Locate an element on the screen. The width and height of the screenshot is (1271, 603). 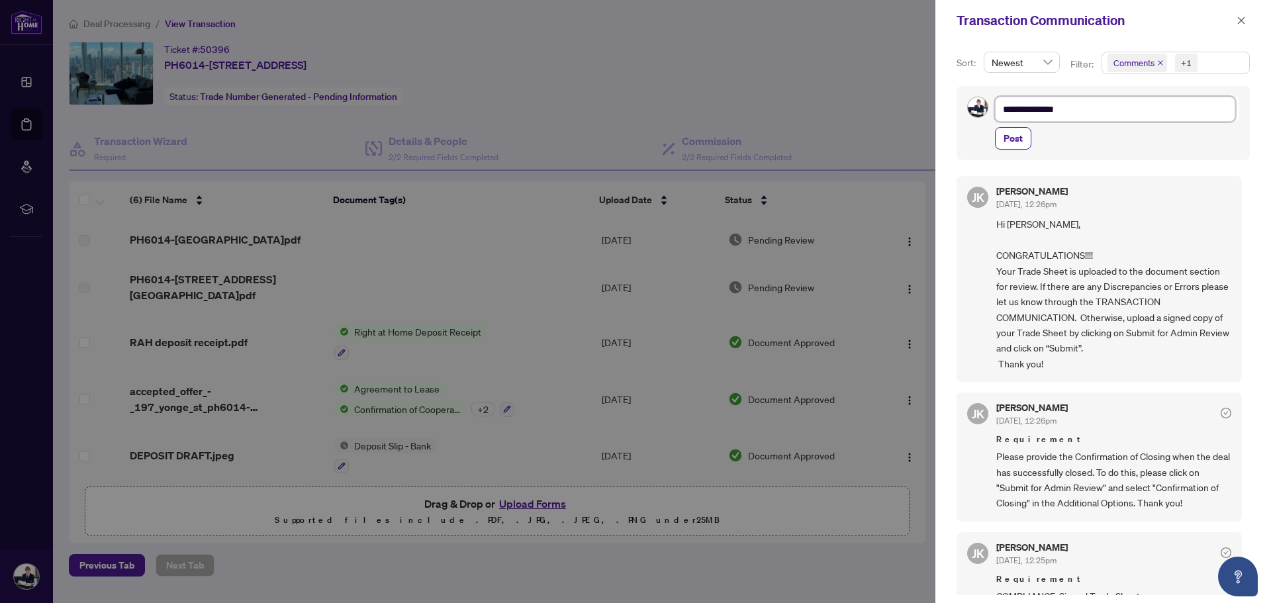
div: Transaction Communication is located at coordinates (1094, 21).